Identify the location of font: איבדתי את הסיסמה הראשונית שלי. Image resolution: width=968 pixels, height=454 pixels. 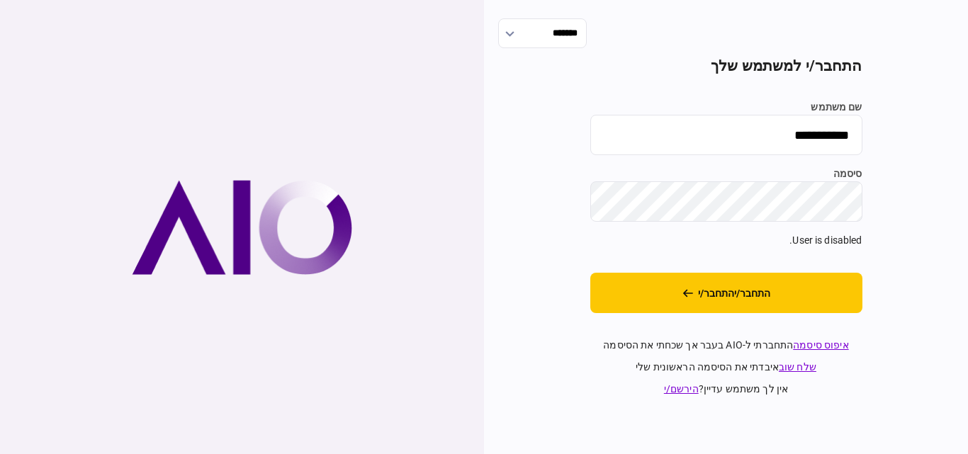
(707, 367).